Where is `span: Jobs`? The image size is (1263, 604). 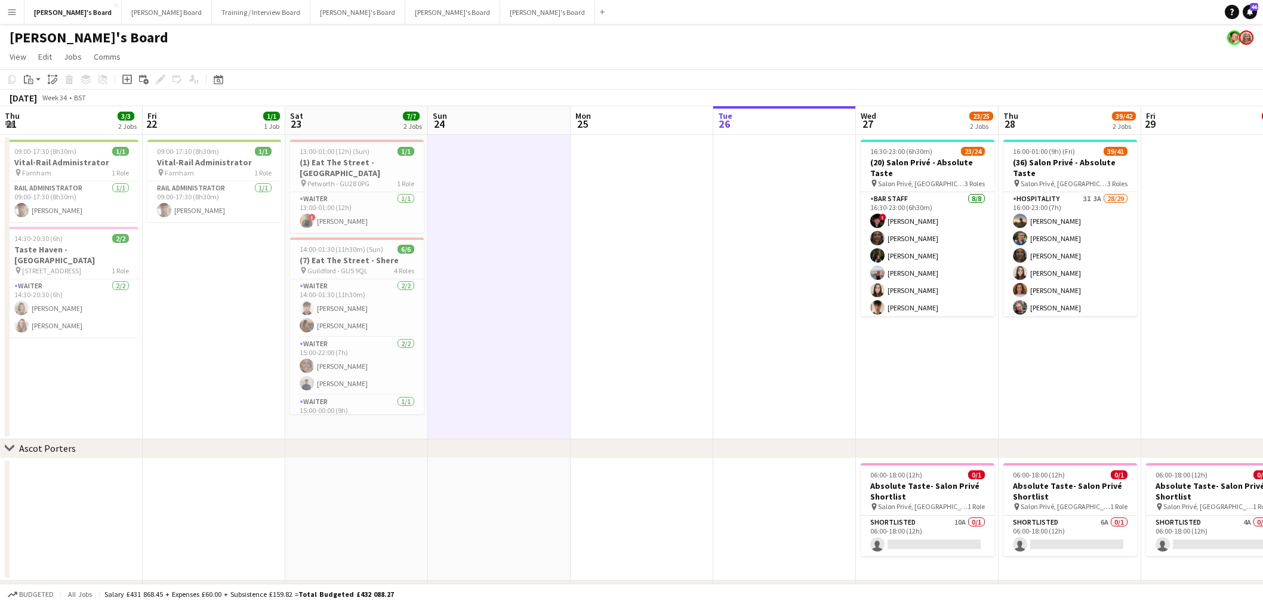 span: Jobs is located at coordinates (73, 57).